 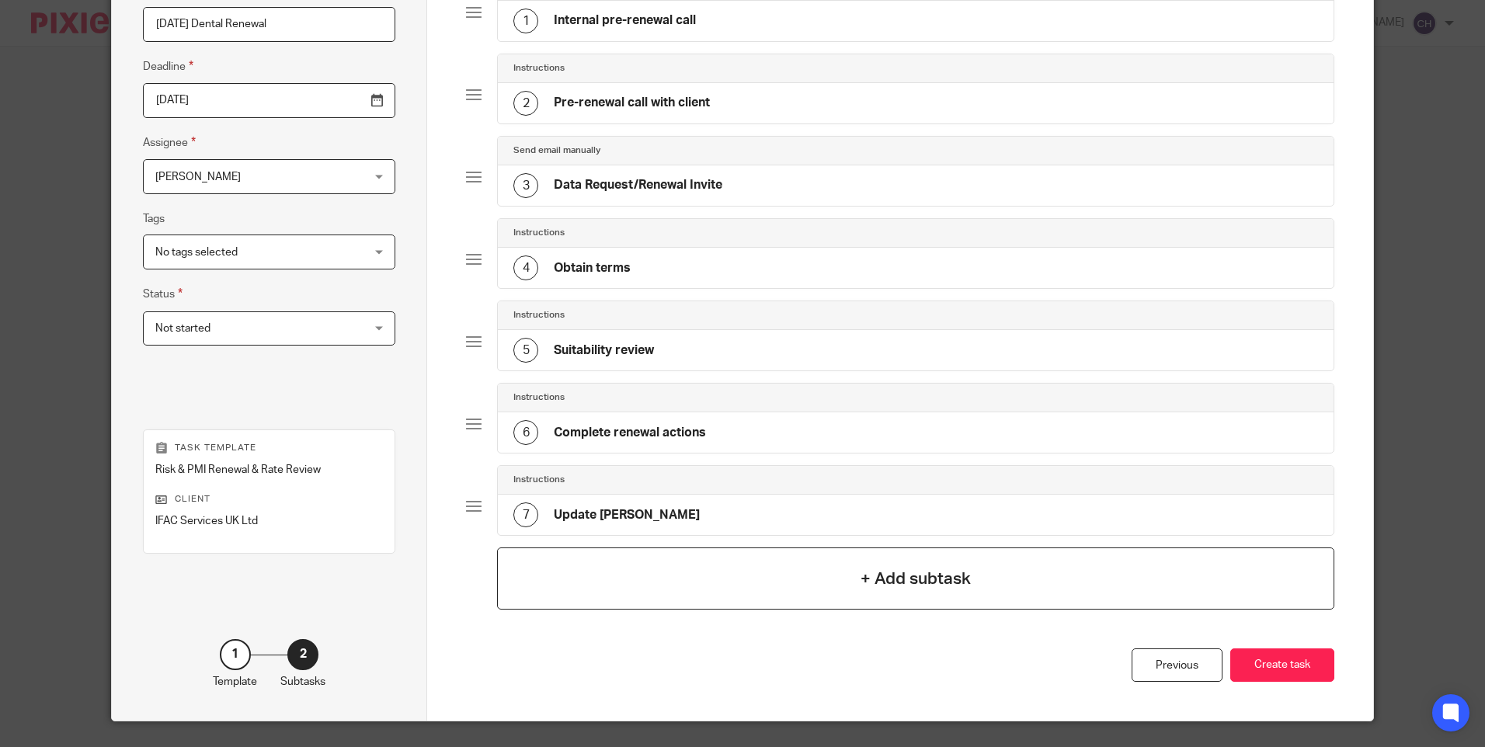 What do you see at coordinates (603, 350) in the screenshot?
I see `h4: Suitability review` at bounding box center [603, 350].